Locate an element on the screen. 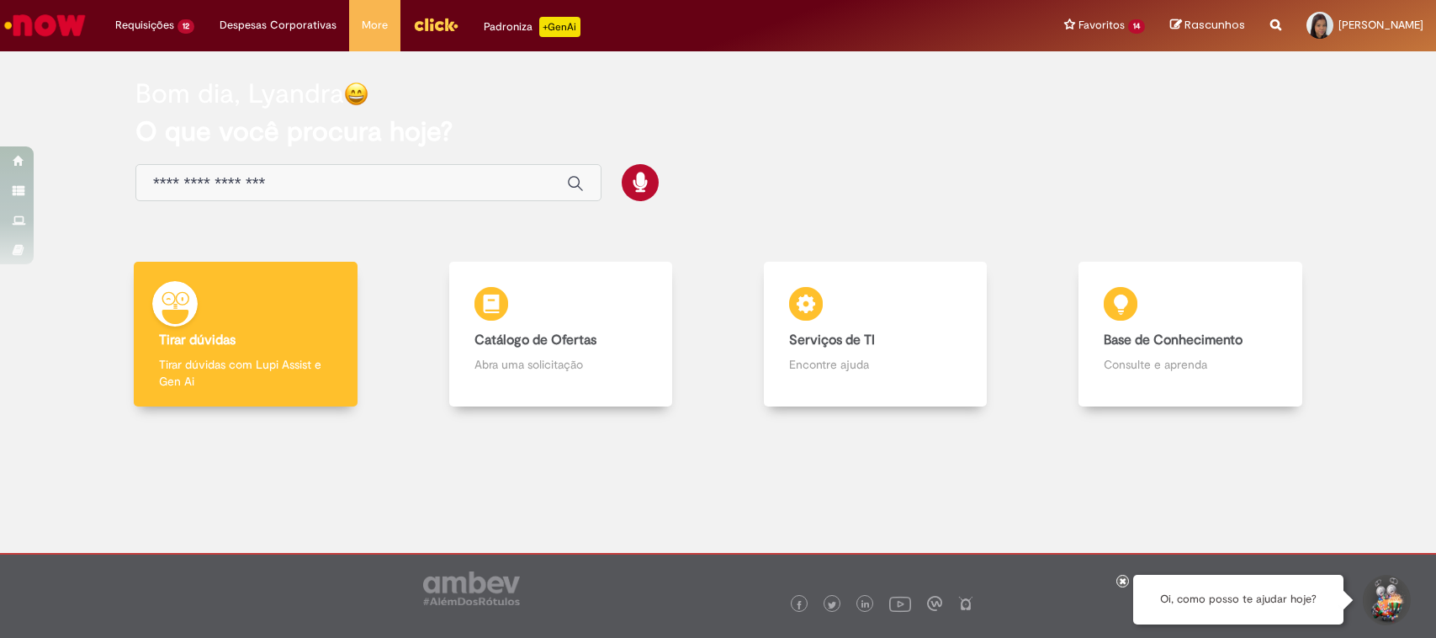 This screenshot has width=1436, height=638. span: Despesas Corporativas is located at coordinates (278, 25).